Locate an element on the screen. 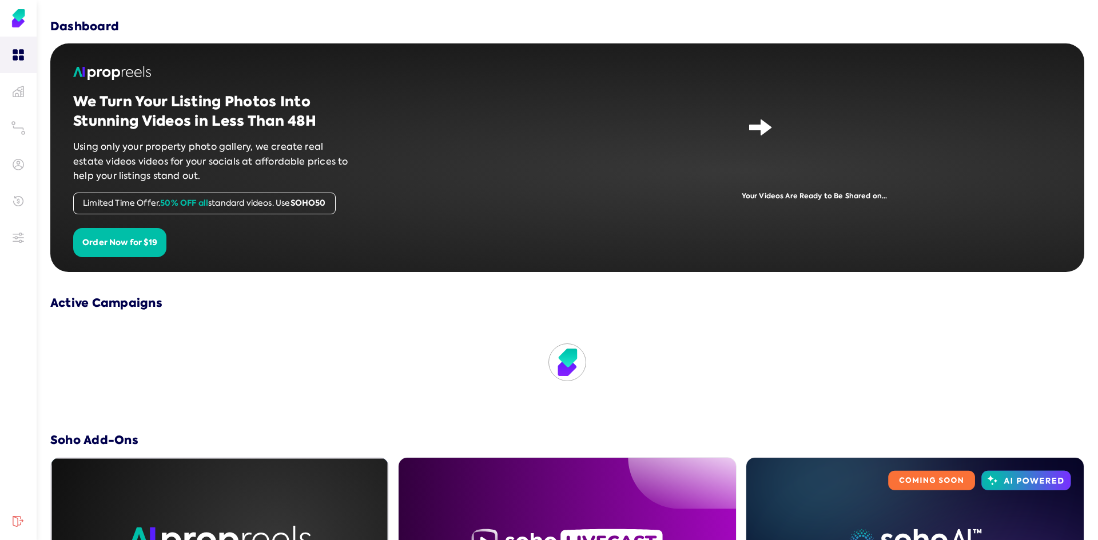  button: Order Now for $19 is located at coordinates (120, 243).